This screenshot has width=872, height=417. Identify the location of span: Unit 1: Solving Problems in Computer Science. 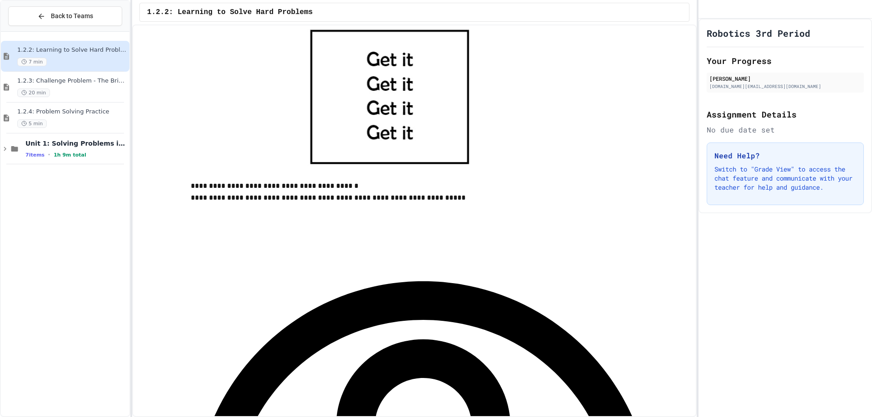
(76, 143).